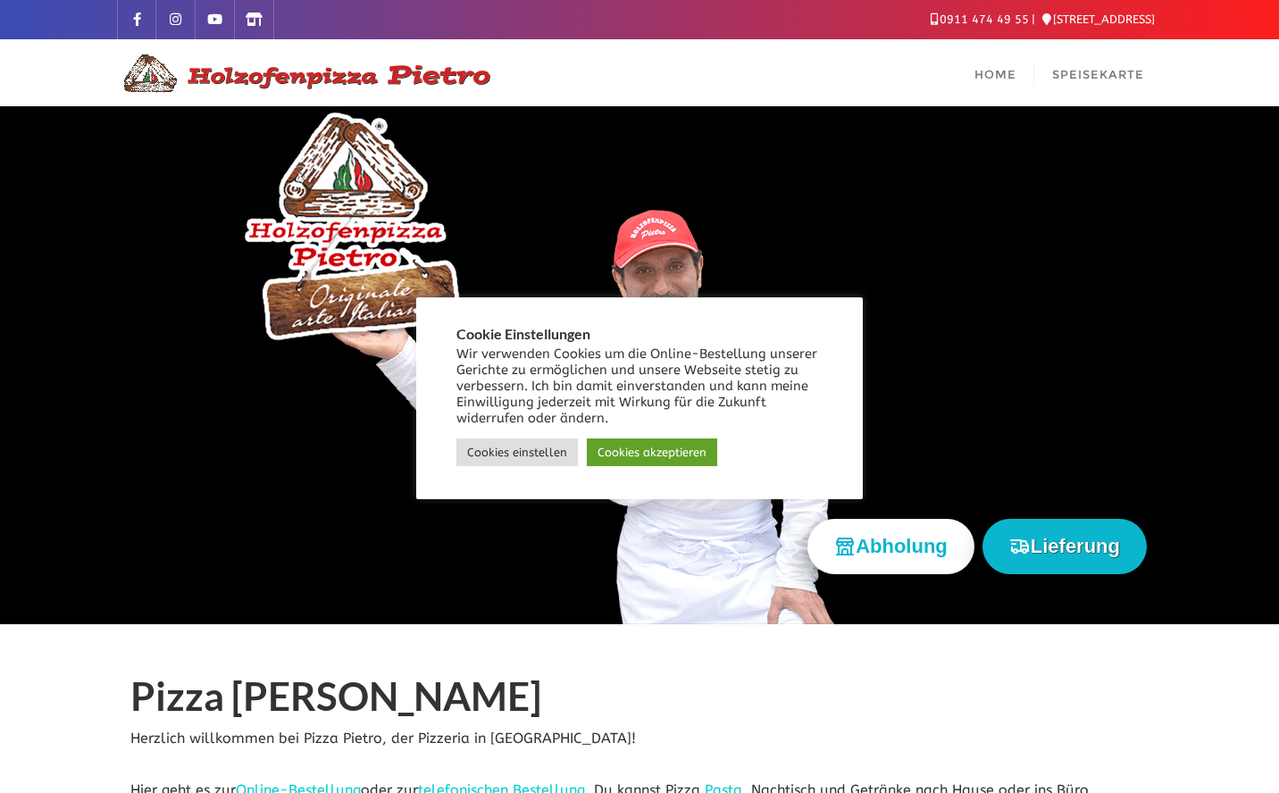  What do you see at coordinates (1098, 74) in the screenshot?
I see `span: Speisekarte` at bounding box center [1098, 74].